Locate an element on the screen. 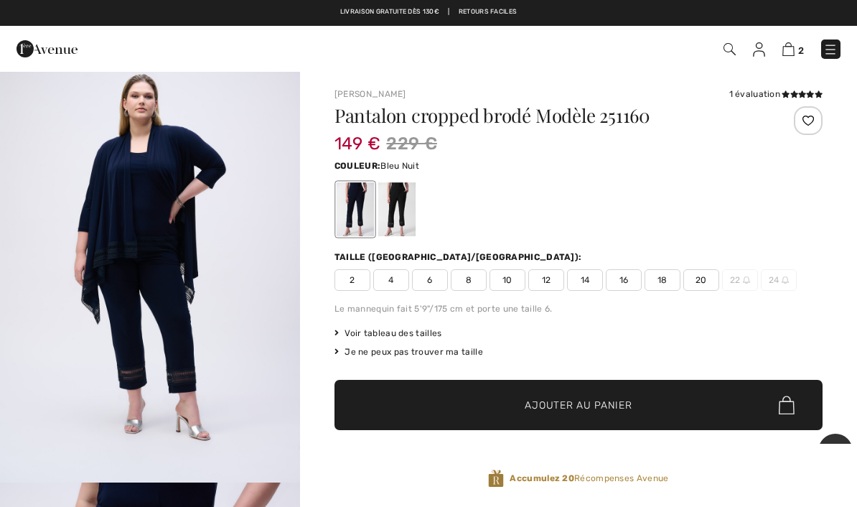 The image size is (857, 507). span: 18 is located at coordinates (662, 280).